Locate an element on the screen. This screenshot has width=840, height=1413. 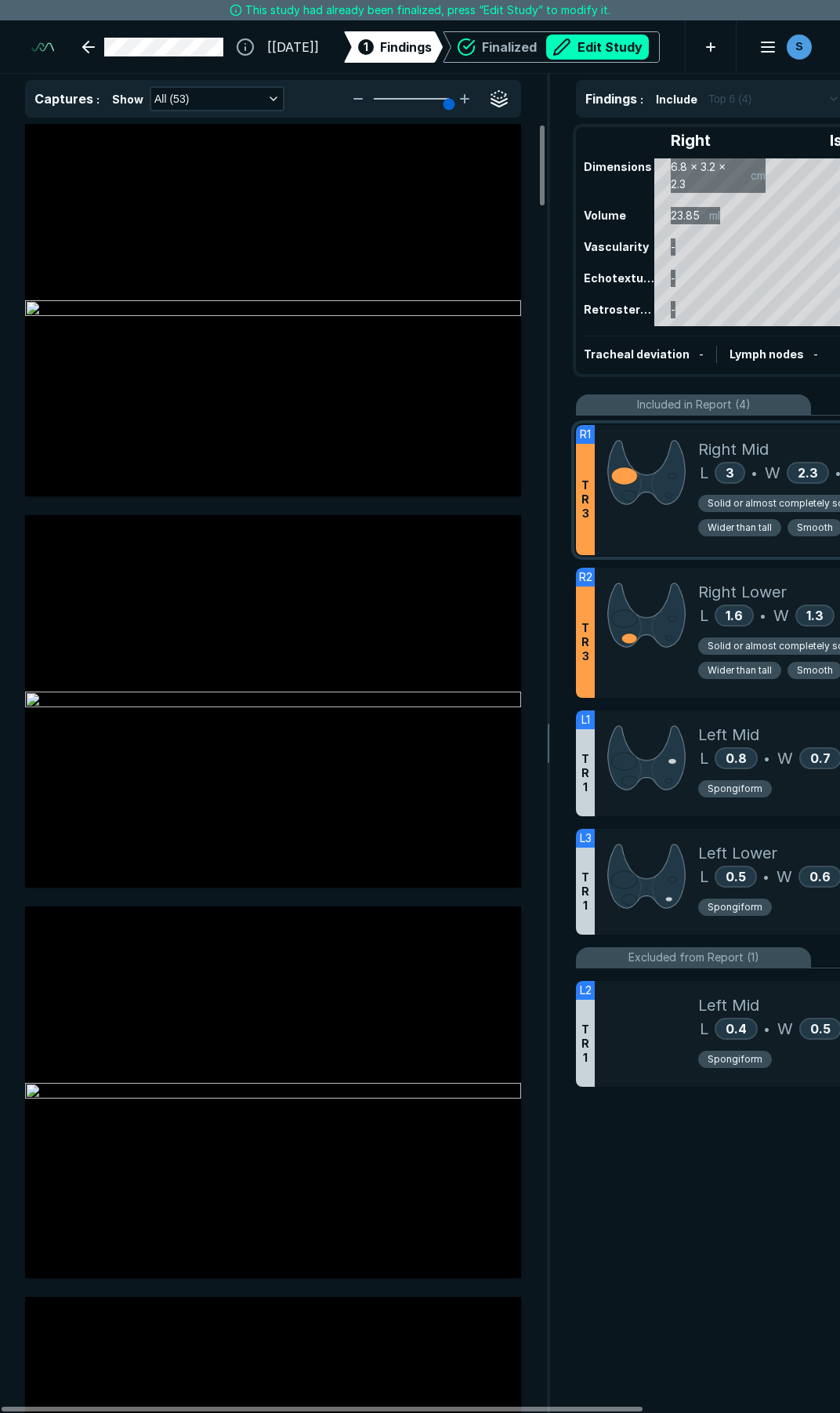
span: 2.3 is located at coordinates (808, 473).